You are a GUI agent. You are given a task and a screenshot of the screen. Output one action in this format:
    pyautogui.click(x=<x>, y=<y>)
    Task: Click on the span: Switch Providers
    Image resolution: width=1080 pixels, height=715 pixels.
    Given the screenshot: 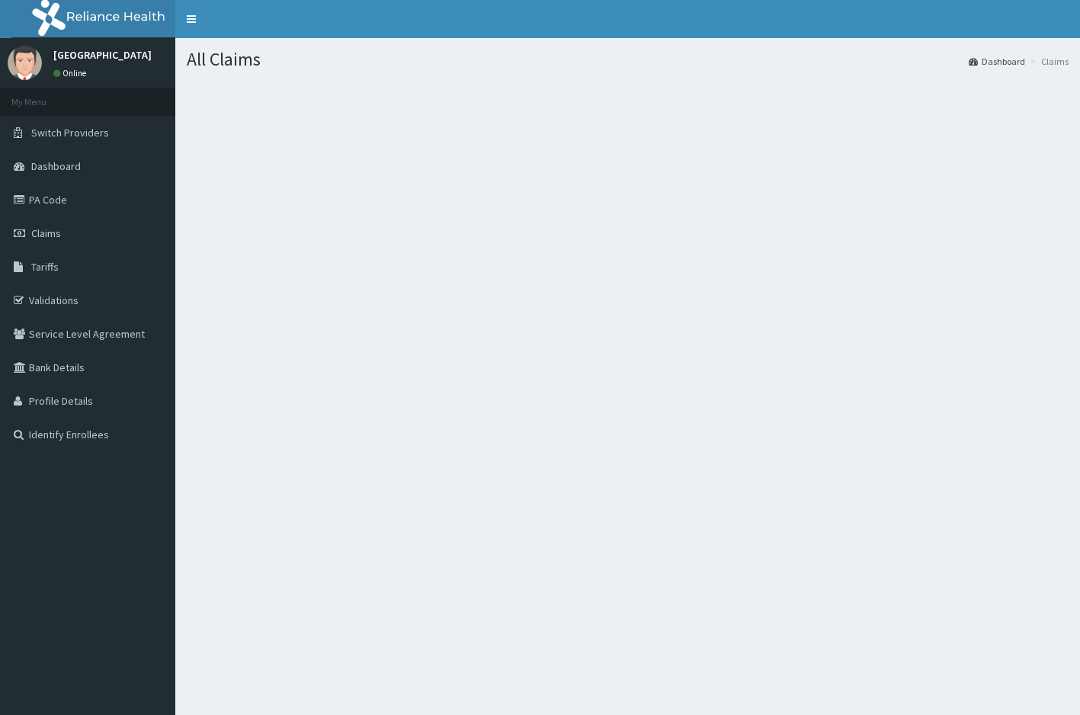 What is the action you would take?
    pyautogui.click(x=70, y=133)
    